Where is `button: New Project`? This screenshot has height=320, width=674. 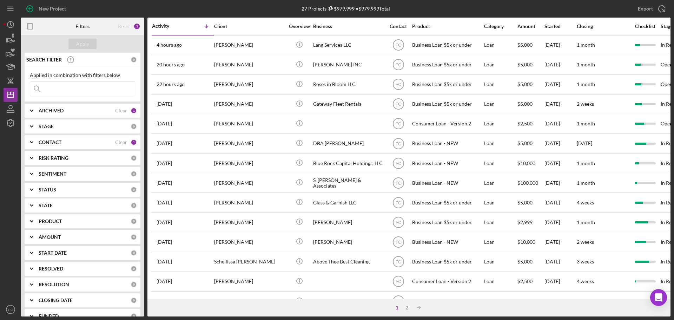
button: New Project is located at coordinates (47, 9).